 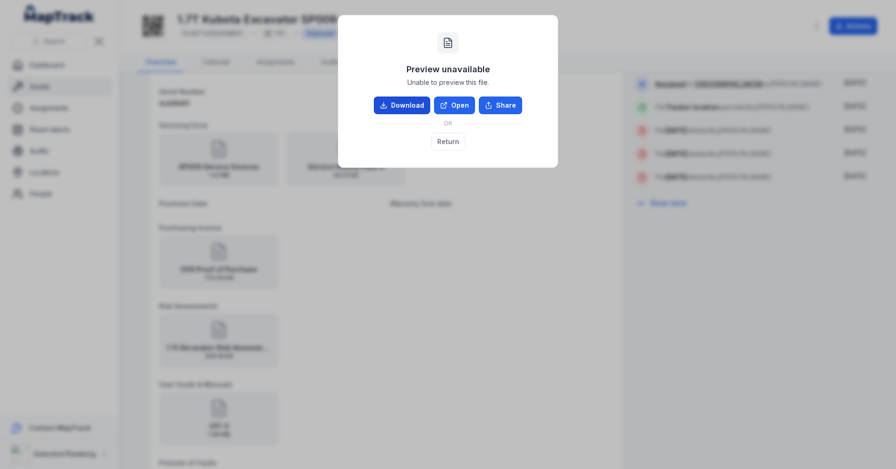 What do you see at coordinates (448, 124) in the screenshot?
I see `div: OR` at bounding box center [448, 124].